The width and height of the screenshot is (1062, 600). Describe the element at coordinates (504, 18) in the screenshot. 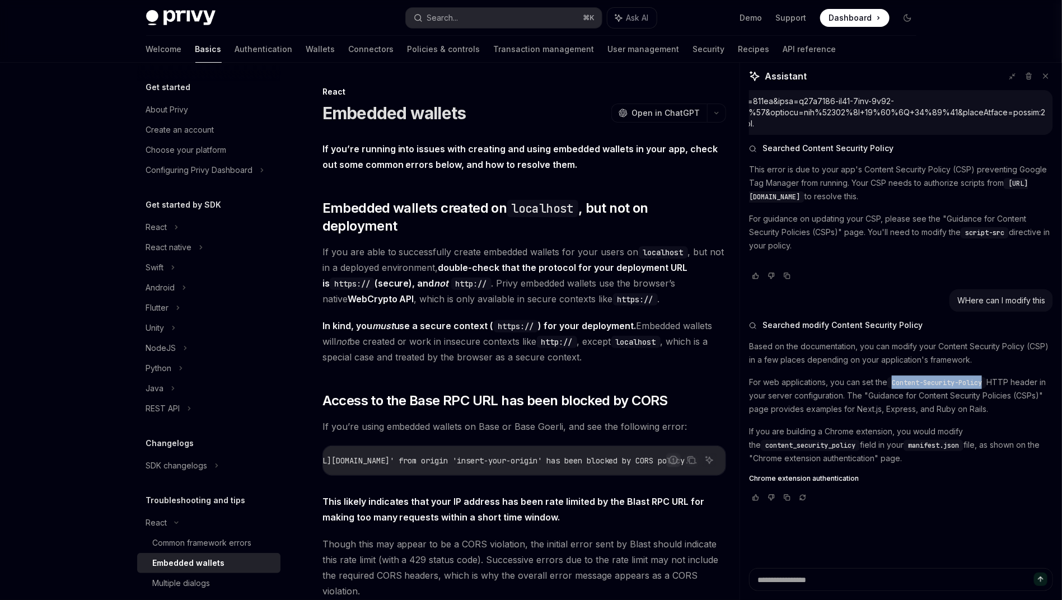

I see `button: Search...⌘K` at that location.